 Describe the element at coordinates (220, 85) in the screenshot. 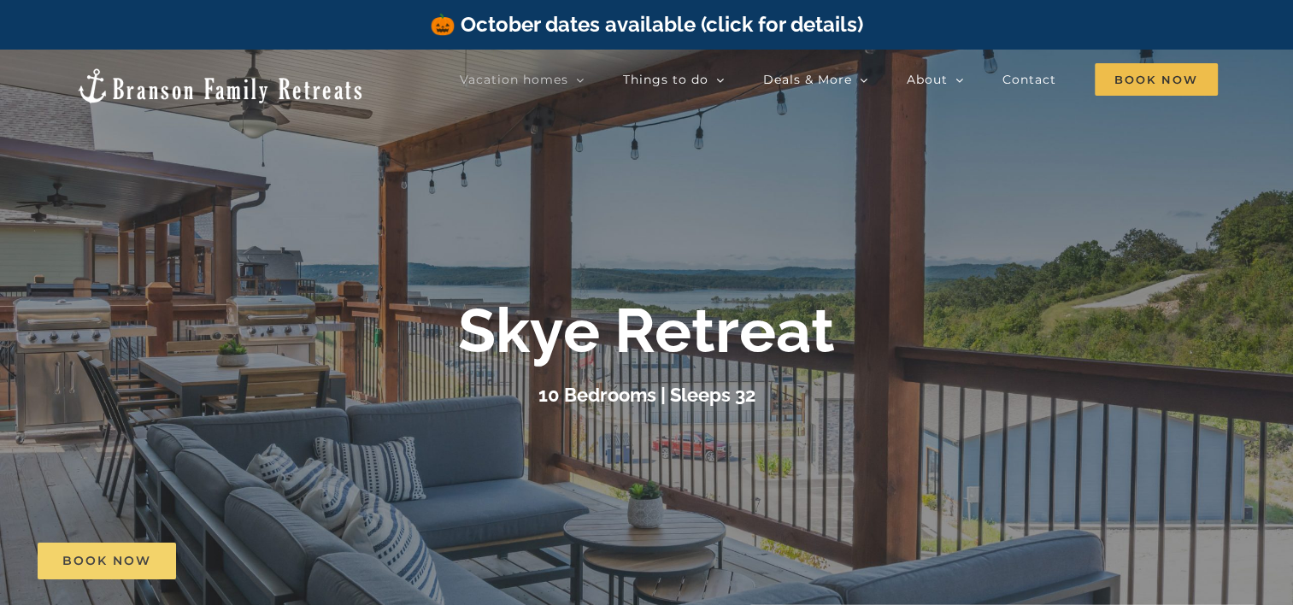

I see `img: Branson Family Retreats Logo` at that location.